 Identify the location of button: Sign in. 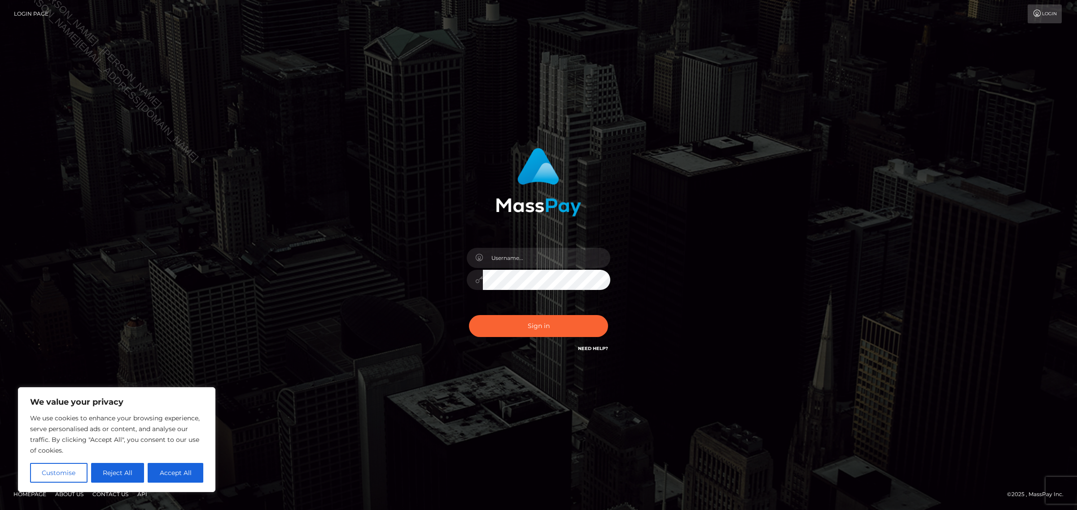
(538, 326).